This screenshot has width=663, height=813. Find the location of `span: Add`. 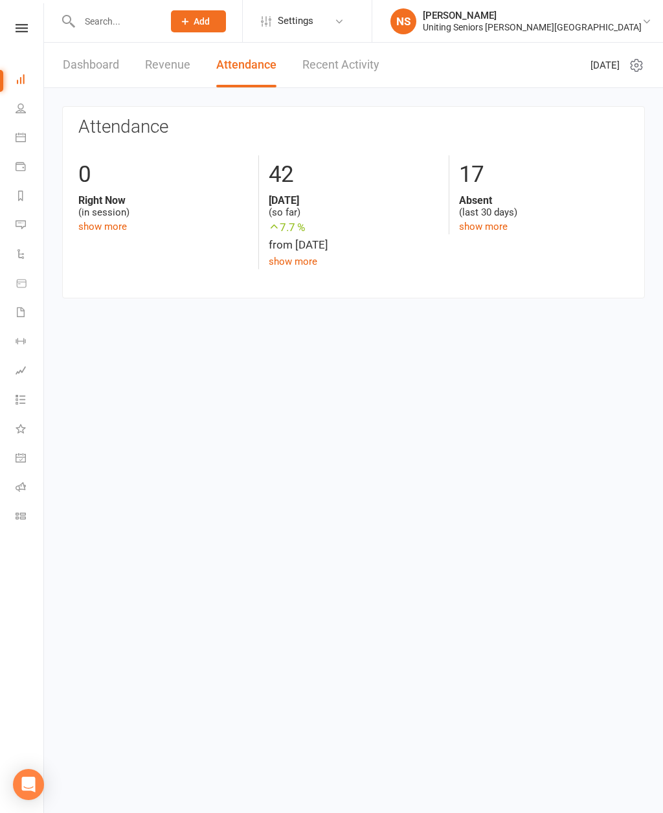

span: Add is located at coordinates (201, 21).